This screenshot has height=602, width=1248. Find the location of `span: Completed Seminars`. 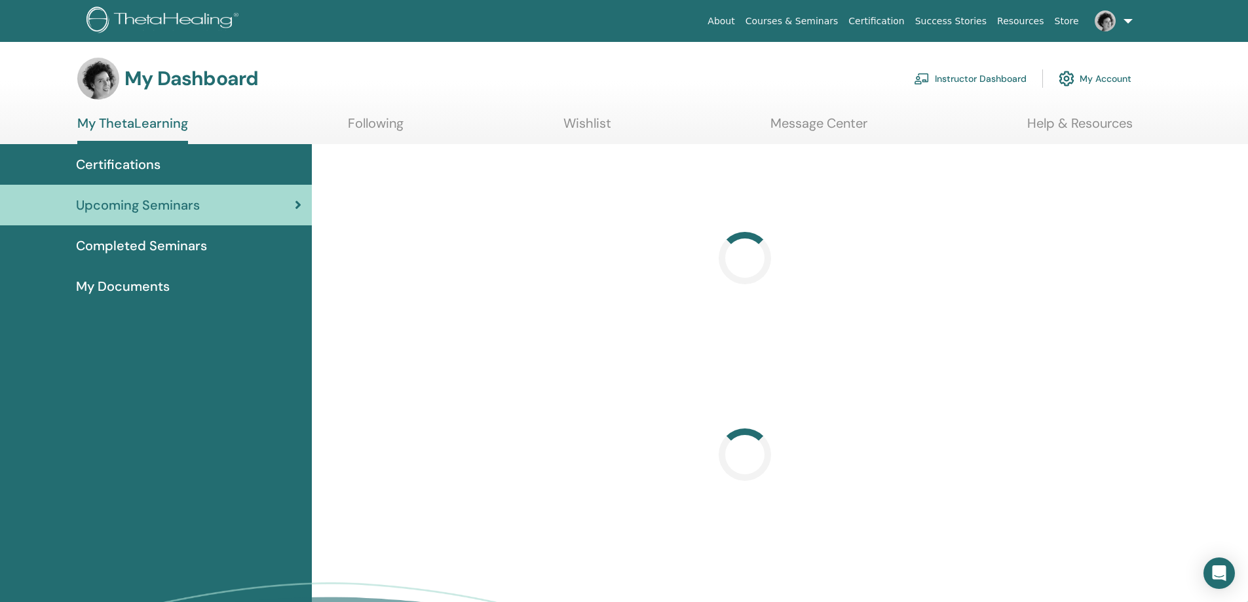

span: Completed Seminars is located at coordinates (141, 246).